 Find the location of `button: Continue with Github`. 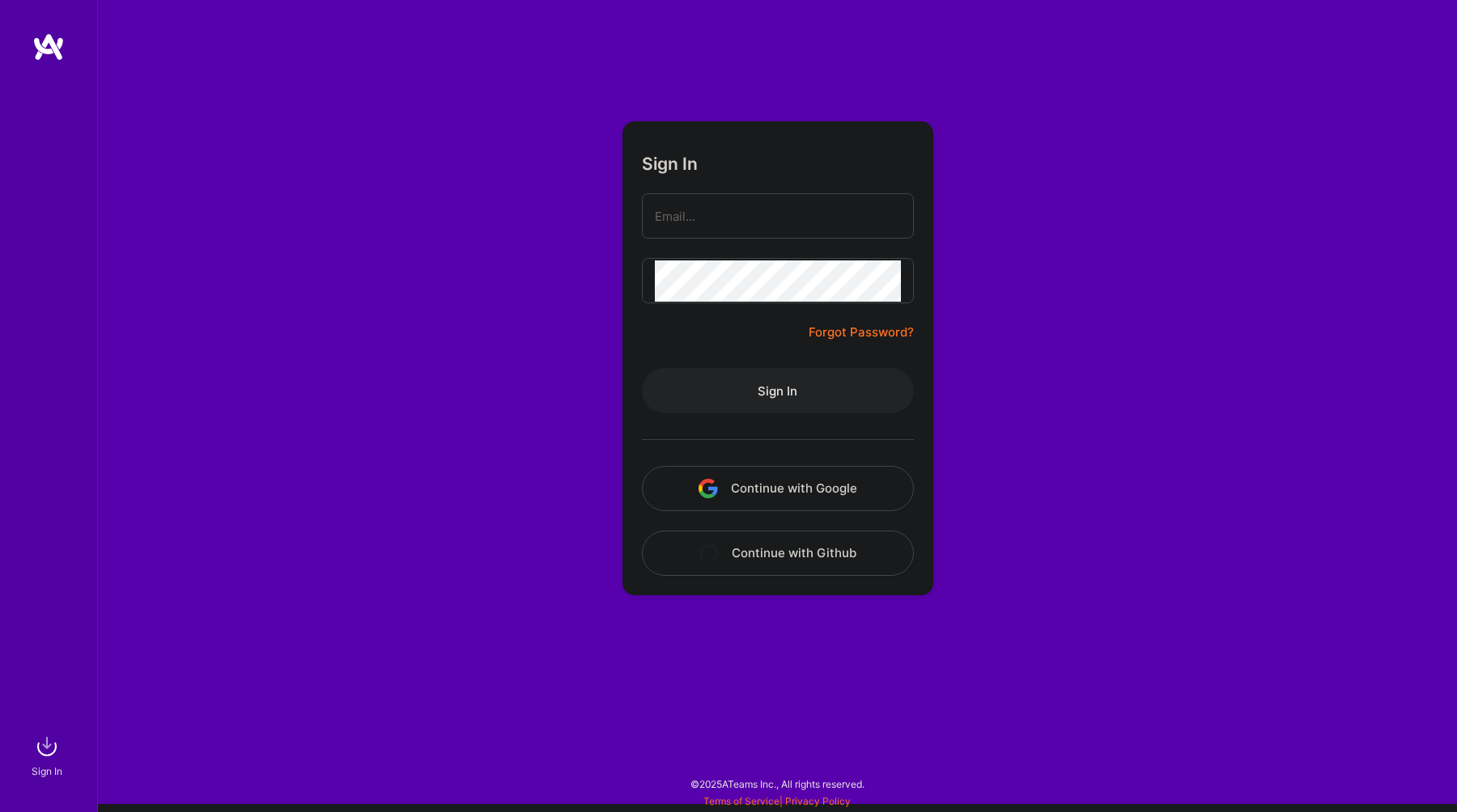

button: Continue with Github is located at coordinates (778, 554).